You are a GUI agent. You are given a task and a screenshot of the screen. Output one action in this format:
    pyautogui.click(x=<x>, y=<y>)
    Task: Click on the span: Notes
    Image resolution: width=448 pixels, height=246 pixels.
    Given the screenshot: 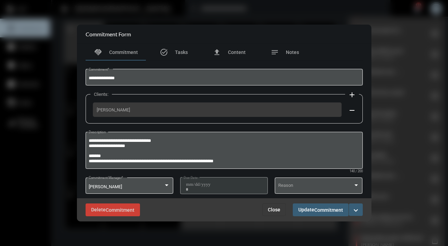 What is the action you would take?
    pyautogui.click(x=292, y=52)
    